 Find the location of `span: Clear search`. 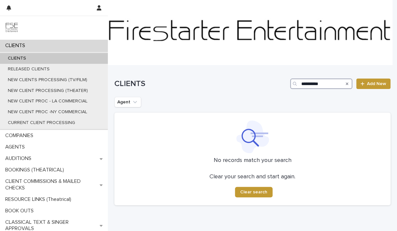

span: Clear search is located at coordinates (254, 192).